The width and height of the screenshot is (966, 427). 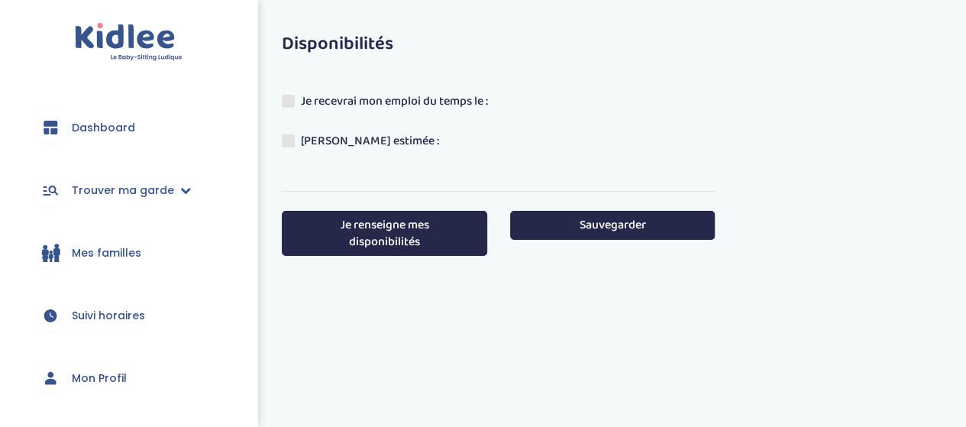 I want to click on span: Trouver ma garde, so click(x=123, y=190).